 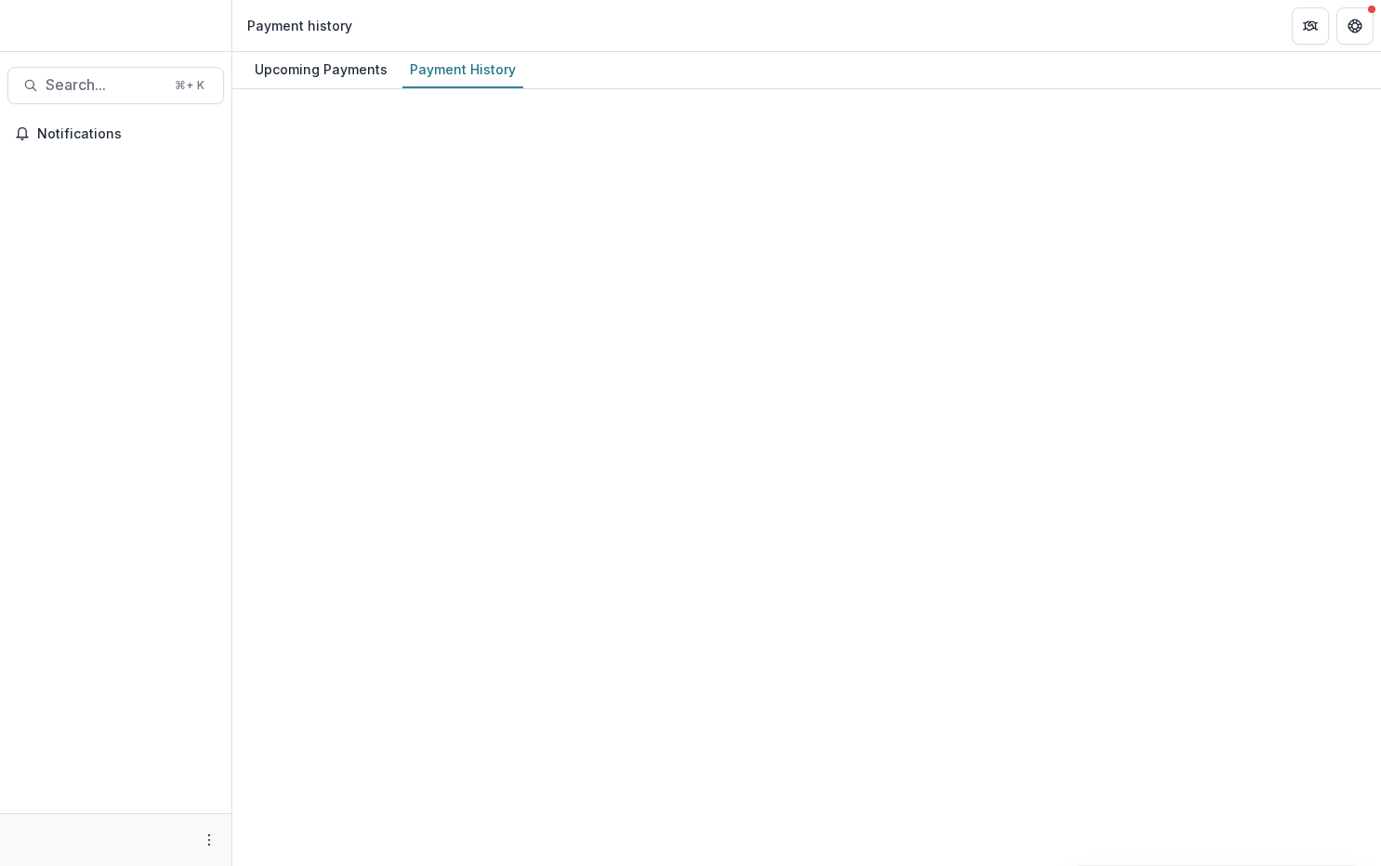 What do you see at coordinates (115, 85) in the screenshot?
I see `button: Search...` at bounding box center [115, 85].